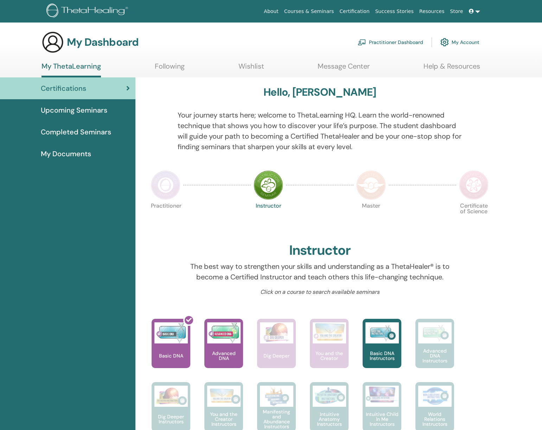 The width and height of the screenshot is (542, 430). What do you see at coordinates (269, 218) in the screenshot?
I see `p: Instructor` at bounding box center [269, 218].